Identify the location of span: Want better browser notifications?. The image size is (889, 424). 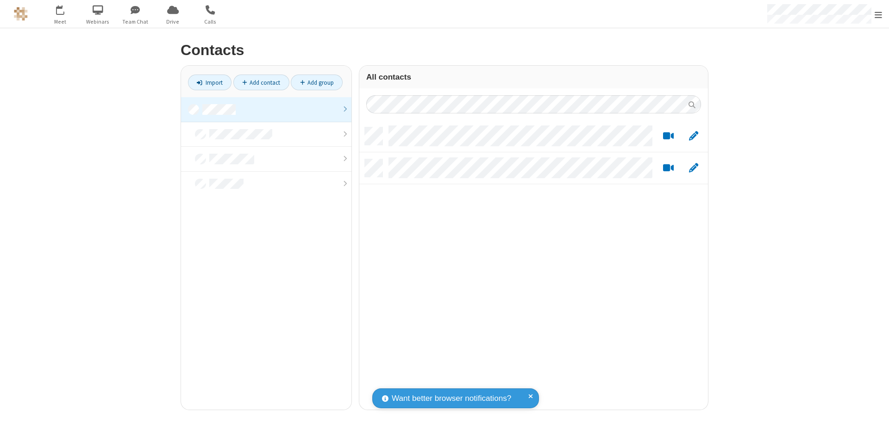
(451, 399).